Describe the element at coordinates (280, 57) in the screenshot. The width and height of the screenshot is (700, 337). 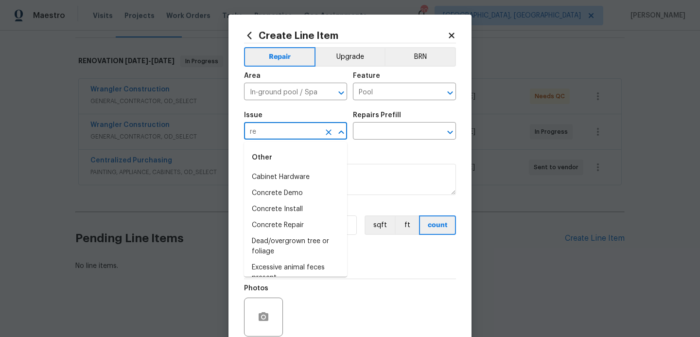
I see `button: Repair` at that location.